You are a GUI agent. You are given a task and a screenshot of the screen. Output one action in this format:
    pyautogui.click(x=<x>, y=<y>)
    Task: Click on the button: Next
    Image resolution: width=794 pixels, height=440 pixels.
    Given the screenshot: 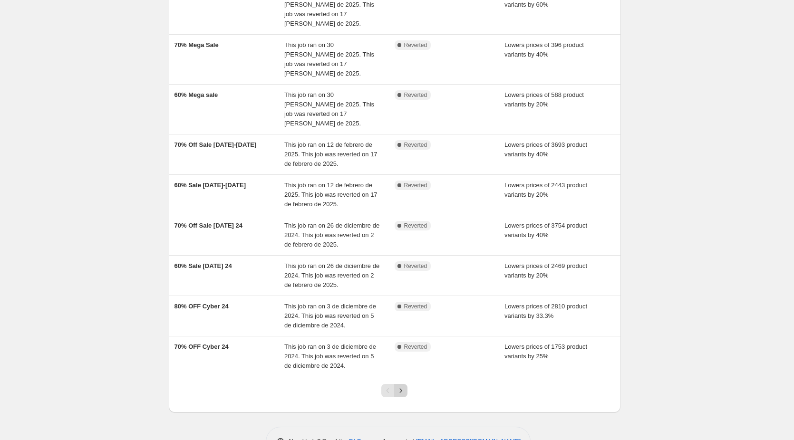 What is the action you would take?
    pyautogui.click(x=401, y=391)
    